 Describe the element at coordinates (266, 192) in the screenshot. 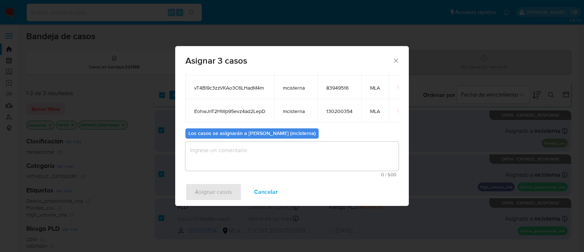

I see `span: Cancelar` at that location.